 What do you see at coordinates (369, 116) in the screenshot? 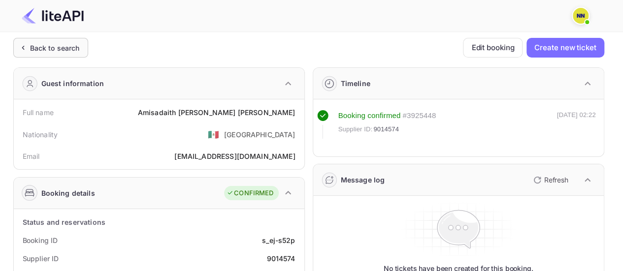
I see `div: Booking confirmed` at bounding box center [369, 116].